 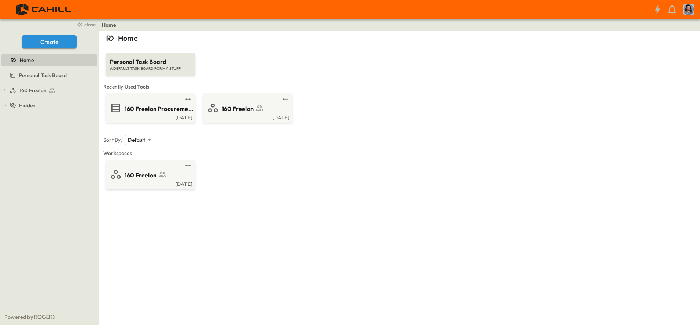 What do you see at coordinates (111, 25) in the screenshot?
I see `nav: breadcrumbs` at bounding box center [111, 25].